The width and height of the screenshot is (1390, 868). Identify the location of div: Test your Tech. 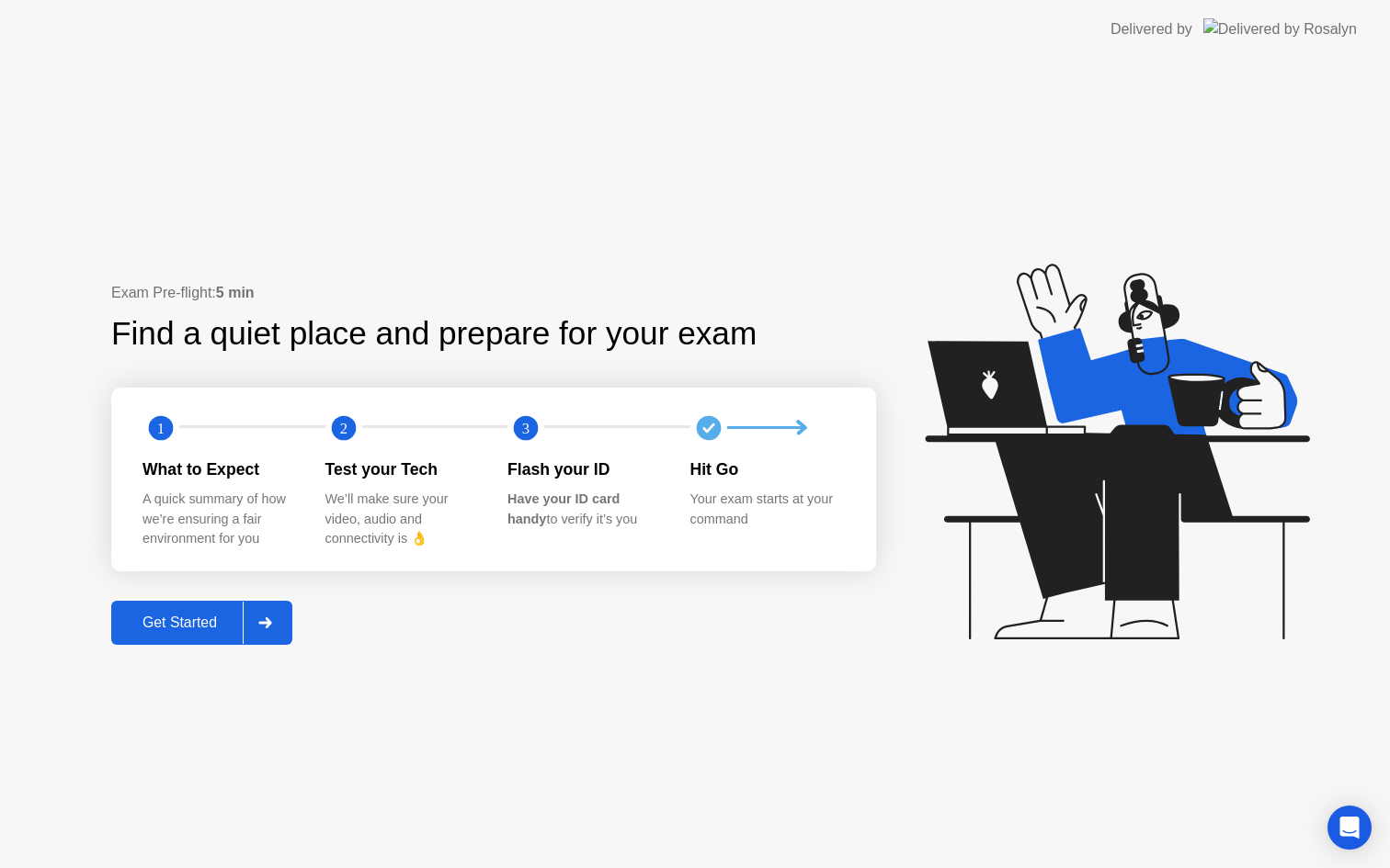
(402, 469).